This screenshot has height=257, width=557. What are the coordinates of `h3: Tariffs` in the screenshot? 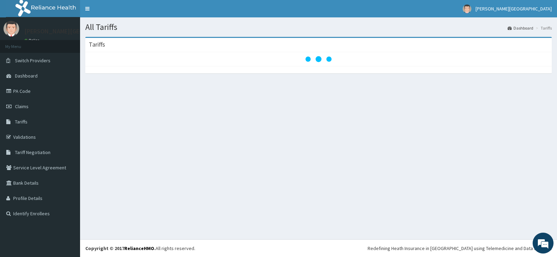 It's located at (97, 45).